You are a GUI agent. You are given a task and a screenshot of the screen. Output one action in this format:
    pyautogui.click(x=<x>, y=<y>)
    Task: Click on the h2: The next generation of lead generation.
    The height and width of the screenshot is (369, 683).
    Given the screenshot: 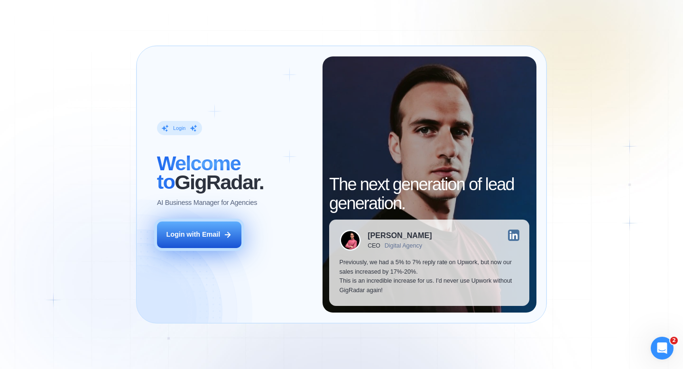 What is the action you would take?
    pyautogui.click(x=429, y=193)
    